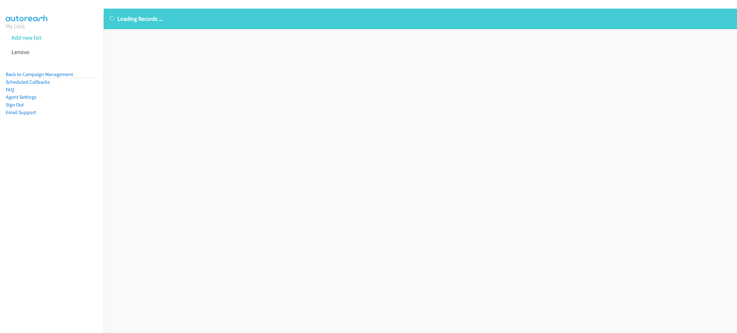  What do you see at coordinates (20, 52) in the screenshot?
I see `a: Lenovo` at bounding box center [20, 52].